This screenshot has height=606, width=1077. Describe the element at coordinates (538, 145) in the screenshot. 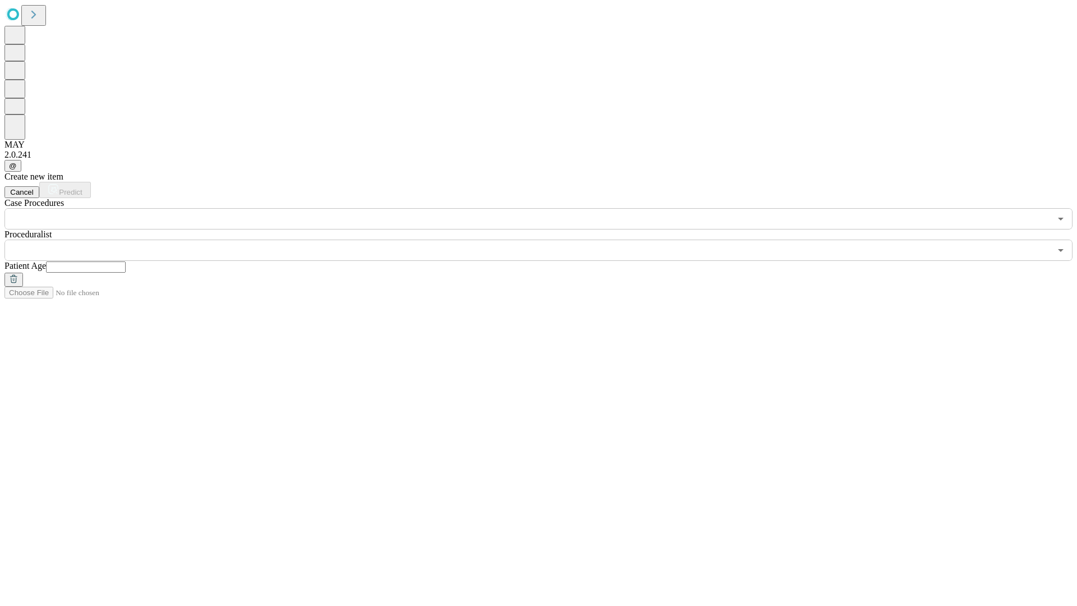

I see `div: MAY` at that location.